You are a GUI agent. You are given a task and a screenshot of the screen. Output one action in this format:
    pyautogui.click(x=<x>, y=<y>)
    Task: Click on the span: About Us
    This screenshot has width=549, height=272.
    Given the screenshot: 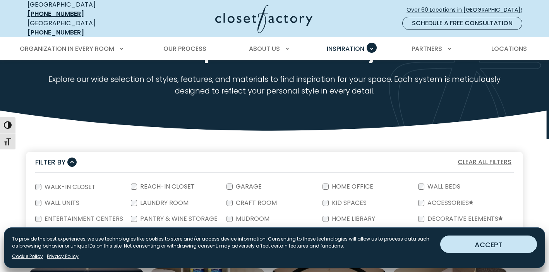 What is the action you would take?
    pyautogui.click(x=265, y=48)
    